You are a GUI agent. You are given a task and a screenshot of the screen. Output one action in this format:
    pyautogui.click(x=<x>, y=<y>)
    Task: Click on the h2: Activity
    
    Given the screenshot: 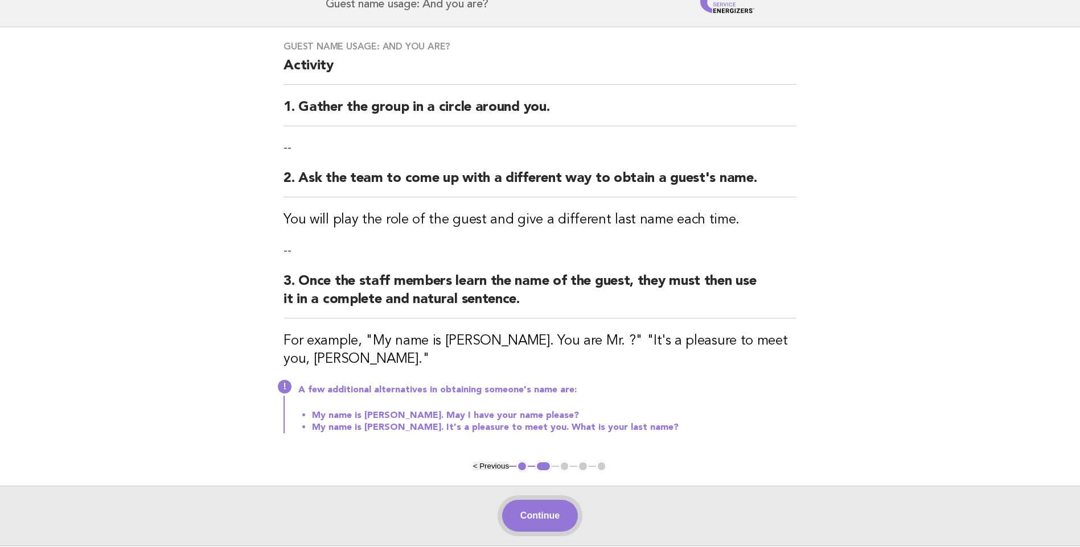 What is the action you would take?
    pyautogui.click(x=539, y=71)
    